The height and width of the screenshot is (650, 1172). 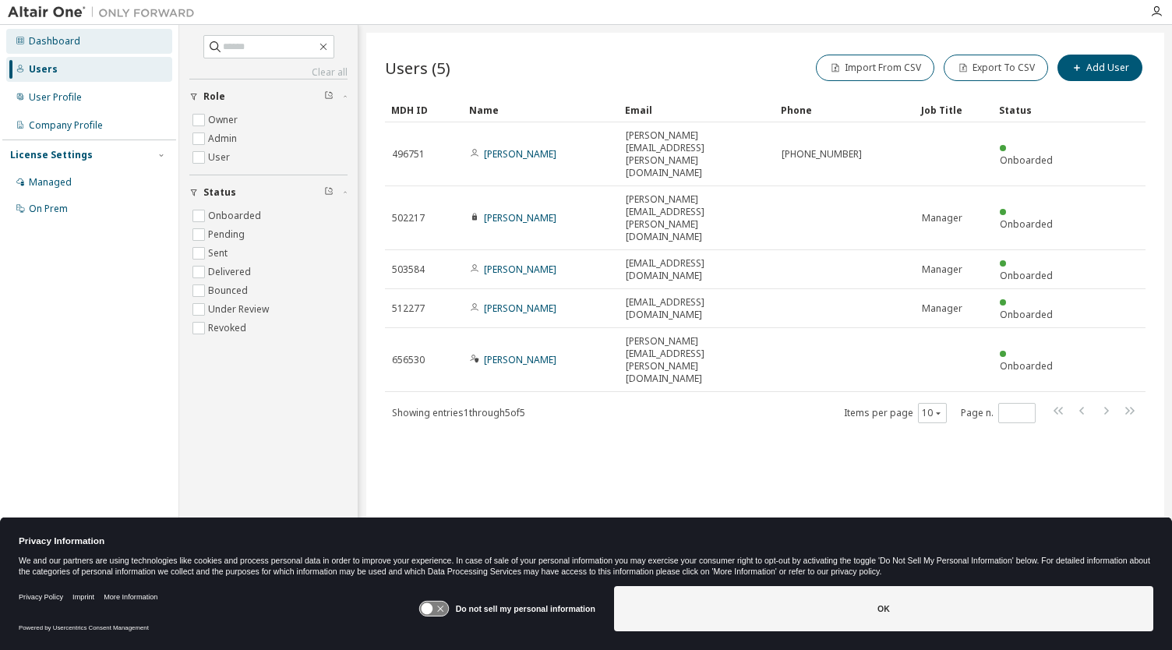 What do you see at coordinates (408, 360) in the screenshot?
I see `span: 656530` at bounding box center [408, 360].